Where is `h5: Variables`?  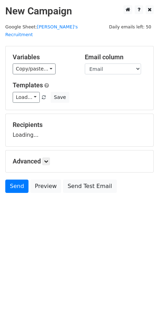
h5: Variables is located at coordinates (43, 57).